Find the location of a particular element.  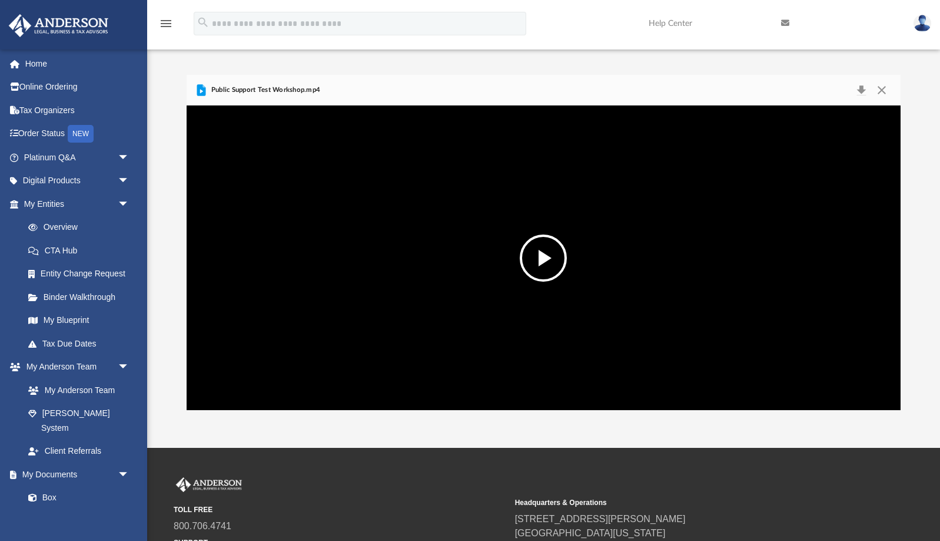

a: Home is located at coordinates (78, 64).